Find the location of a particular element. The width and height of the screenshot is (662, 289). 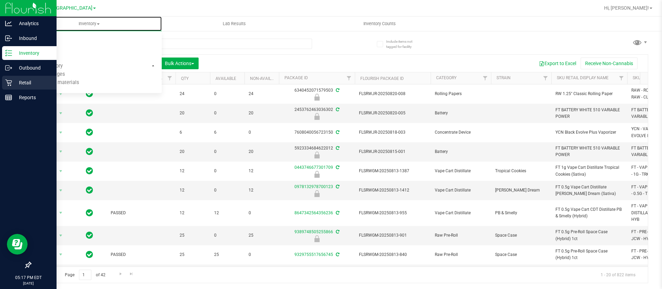

span: FT 0.5g Pre-Roll Space Case (Hybrid) 1ct is located at coordinates (590, 236).